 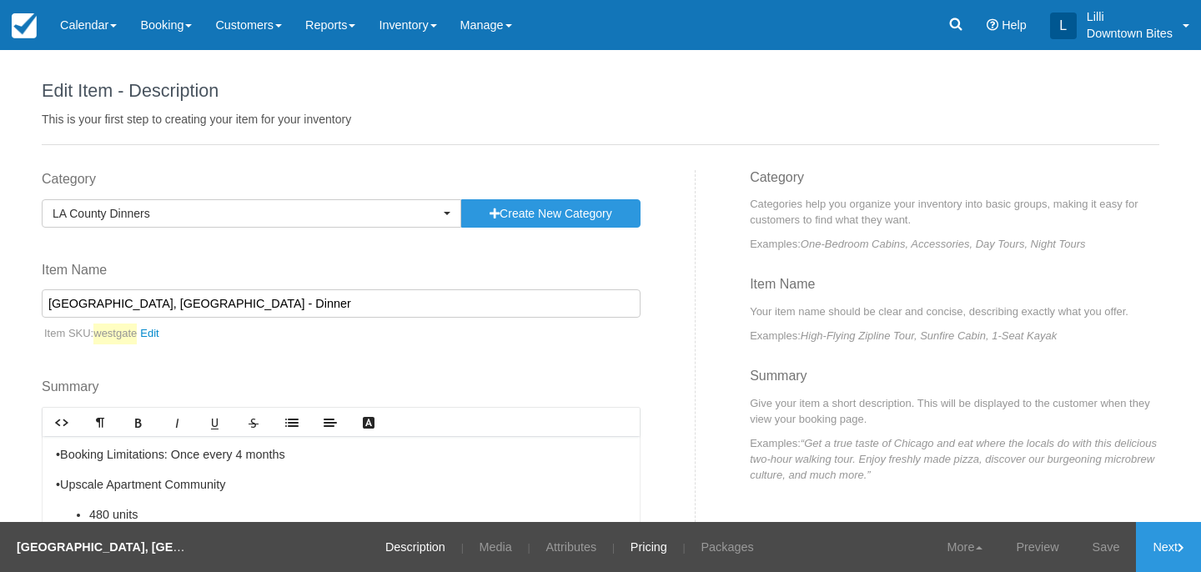 I want to click on p: Your item name should be clear and concise, describing exactly what you offer., so click(x=954, y=311).